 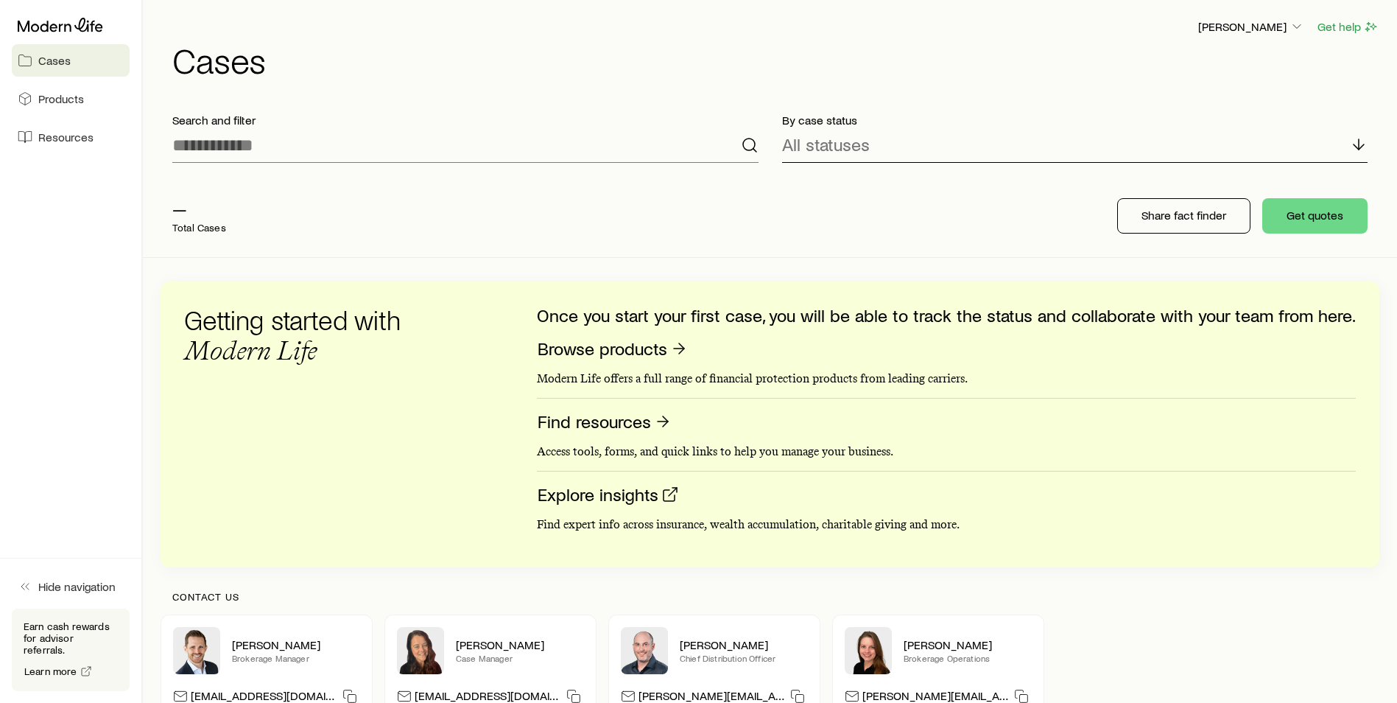 I want to click on a: Resources, so click(x=71, y=137).